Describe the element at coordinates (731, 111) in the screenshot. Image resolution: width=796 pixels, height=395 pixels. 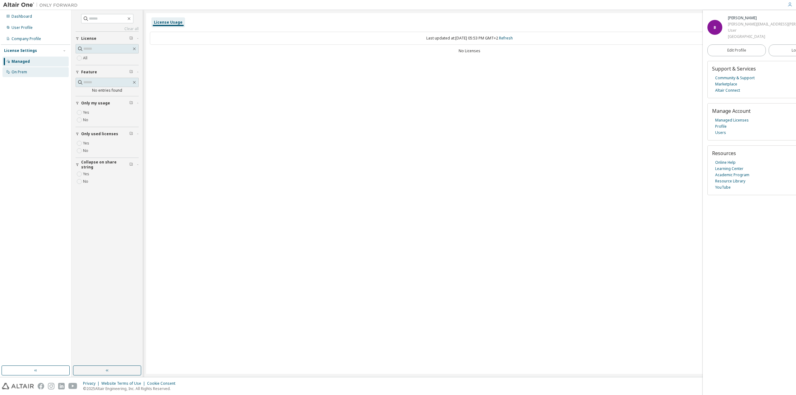
I see `span: Manage Account` at that location.